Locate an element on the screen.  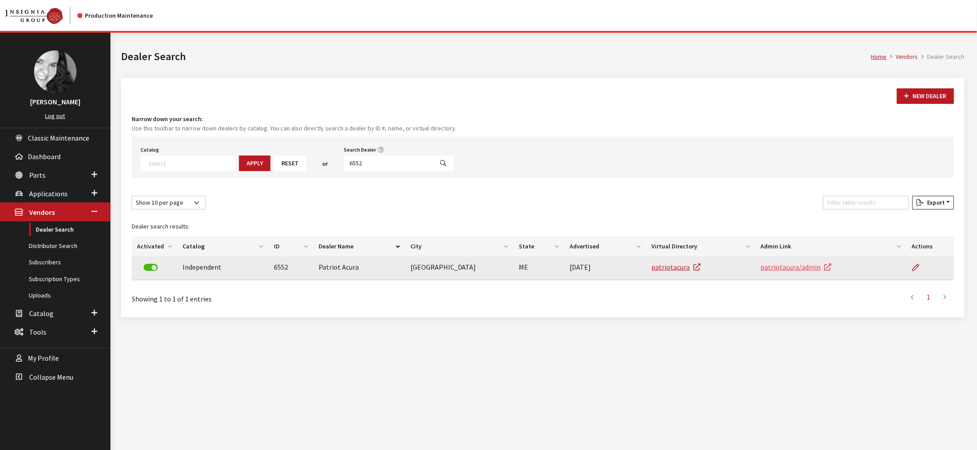
h1: Dealer Search is located at coordinates (496, 57).